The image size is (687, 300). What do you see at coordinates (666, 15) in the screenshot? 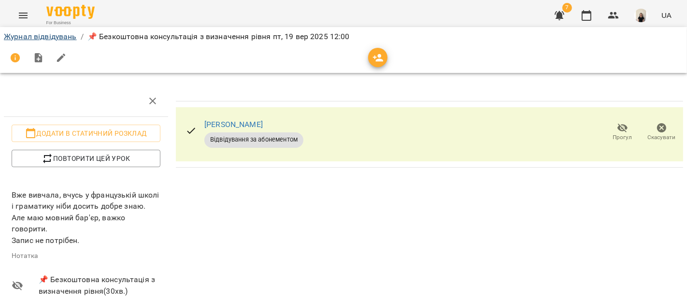
I see `span: UA` at bounding box center [666, 15].